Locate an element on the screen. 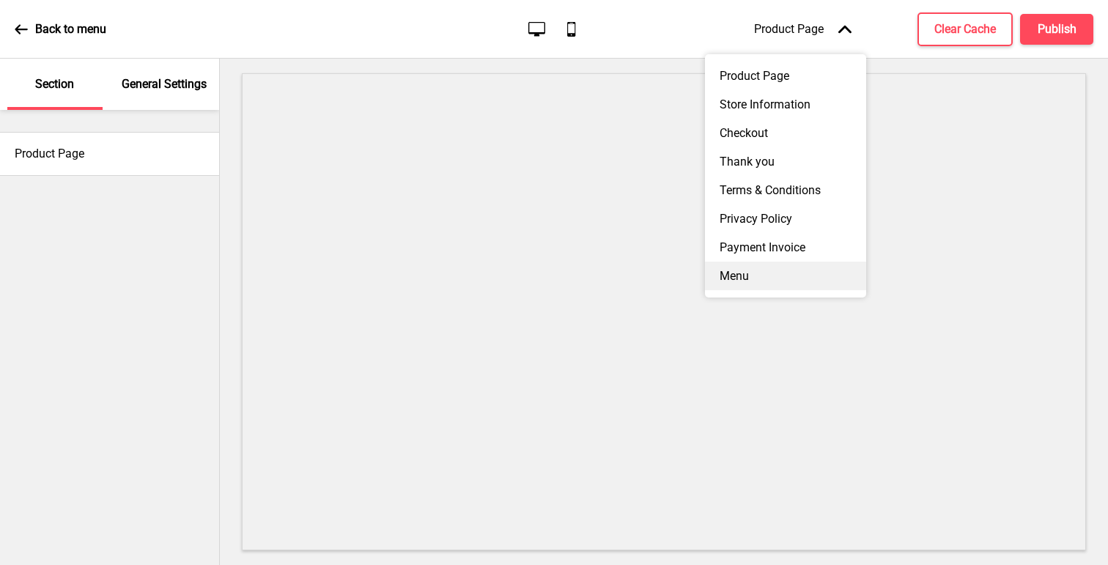 This screenshot has width=1108, height=565. p: Section is located at coordinates (54, 84).